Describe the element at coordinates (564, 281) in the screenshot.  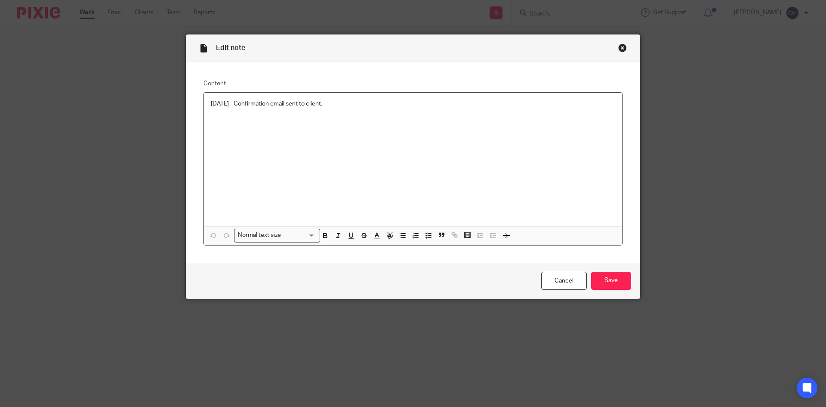
I see `a: Cancel` at that location.